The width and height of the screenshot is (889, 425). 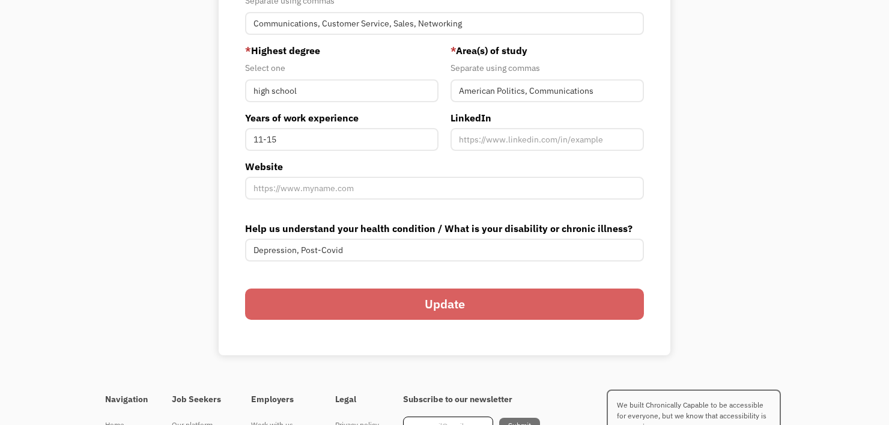 I want to click on h4: Legal, so click(x=357, y=399).